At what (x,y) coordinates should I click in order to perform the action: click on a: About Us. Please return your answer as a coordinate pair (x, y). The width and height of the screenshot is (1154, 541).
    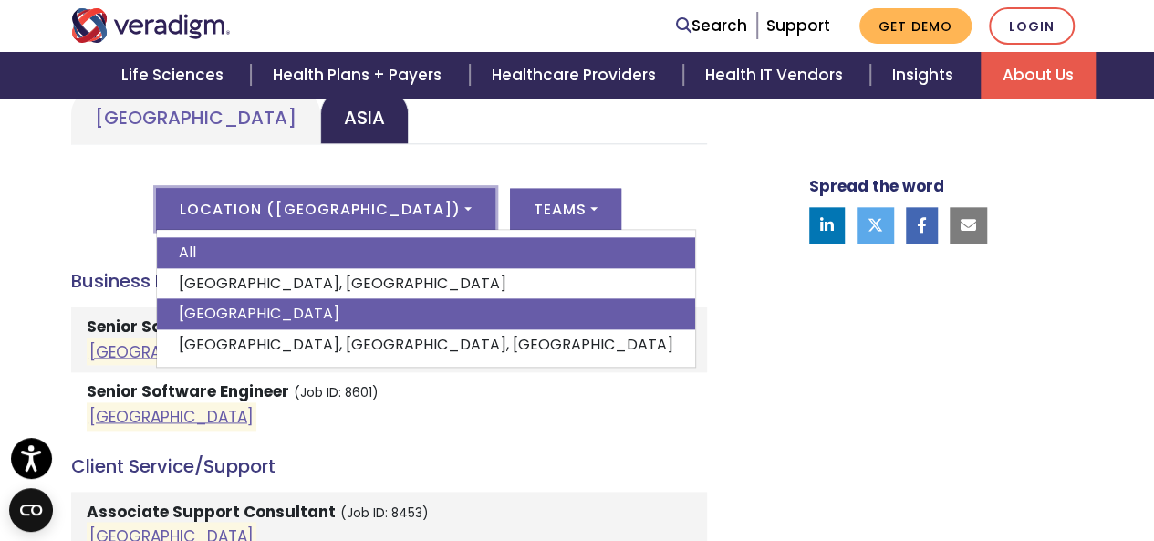
    Looking at the image, I should click on (1038, 75).